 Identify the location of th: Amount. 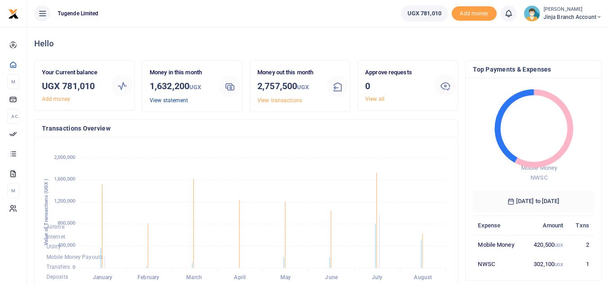
(546, 225).